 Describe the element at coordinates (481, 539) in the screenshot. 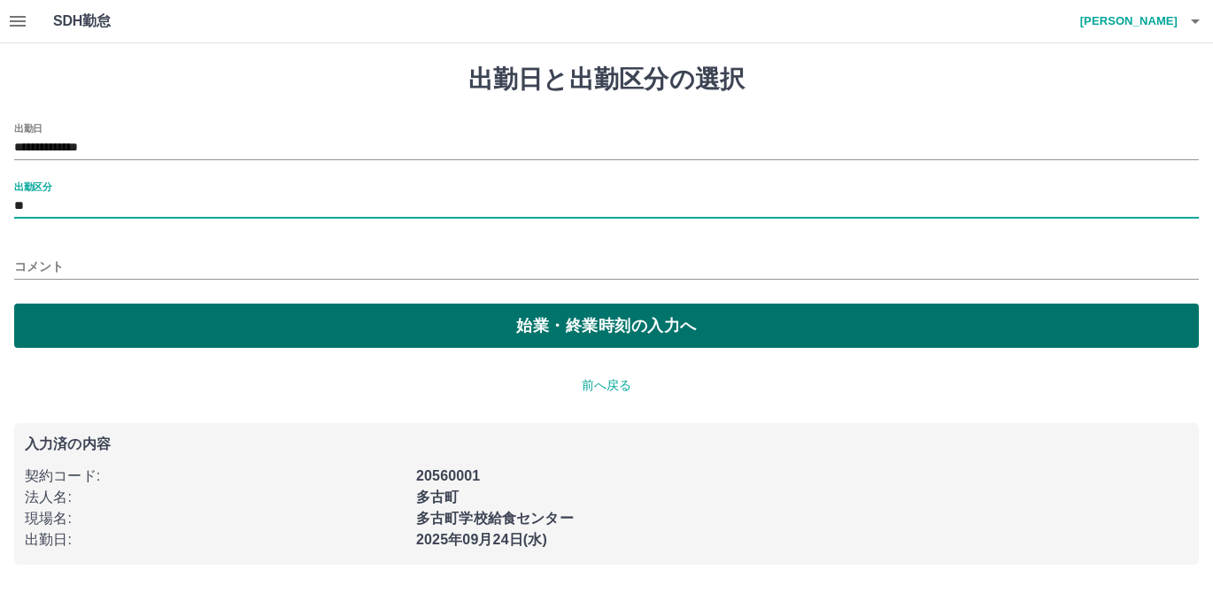

I see `b: 2025年09月24日(水)` at that location.